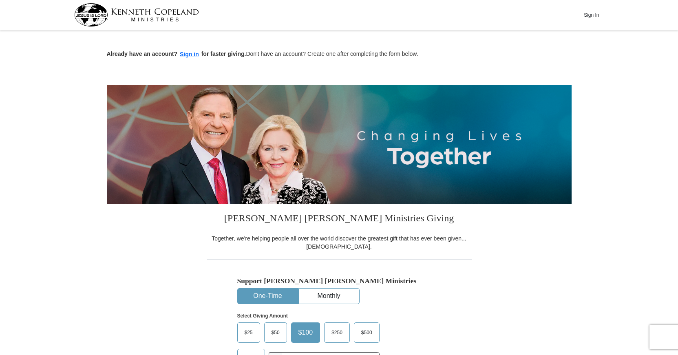  What do you see at coordinates (306, 333) in the screenshot?
I see `span: $100` at bounding box center [306, 333].